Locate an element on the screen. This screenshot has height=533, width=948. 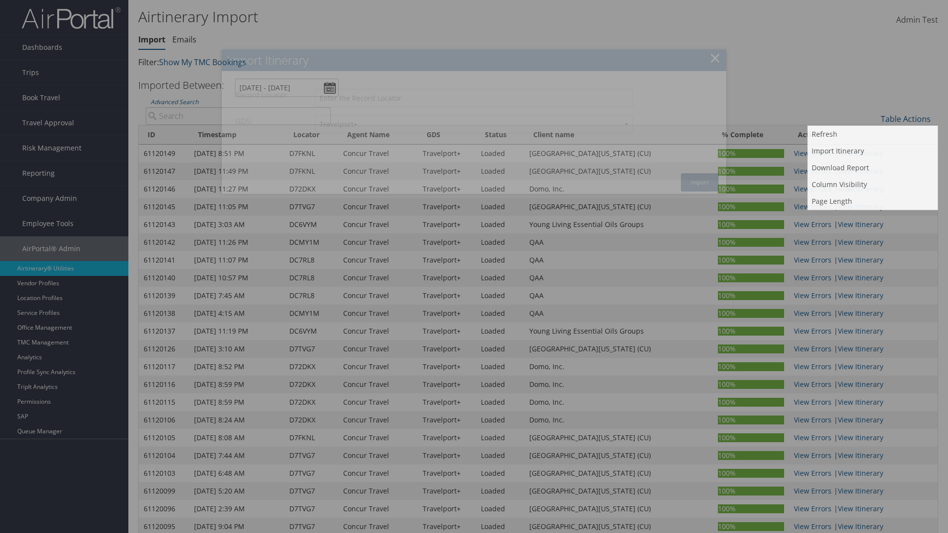
a: Refresh is located at coordinates (873, 134).